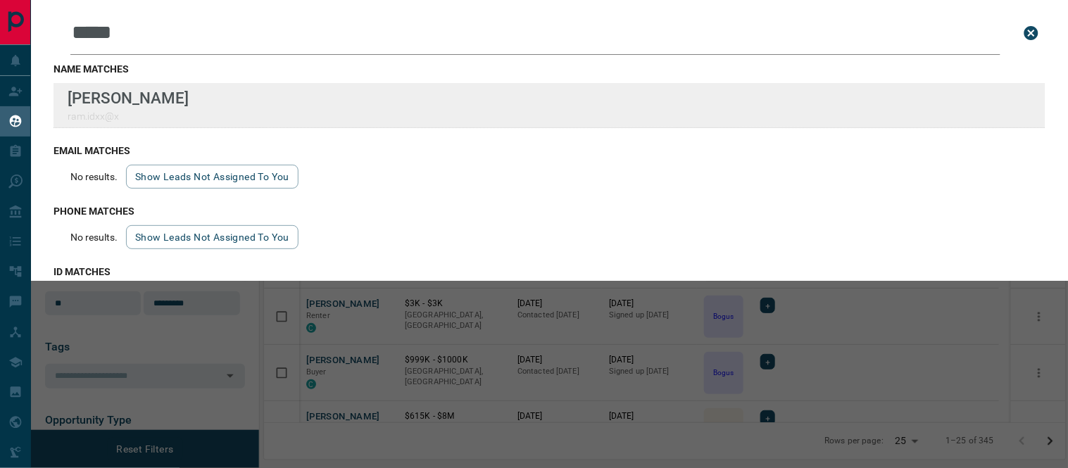  What do you see at coordinates (128, 116) in the screenshot?
I see `p: ram.idxx@x` at bounding box center [128, 116].